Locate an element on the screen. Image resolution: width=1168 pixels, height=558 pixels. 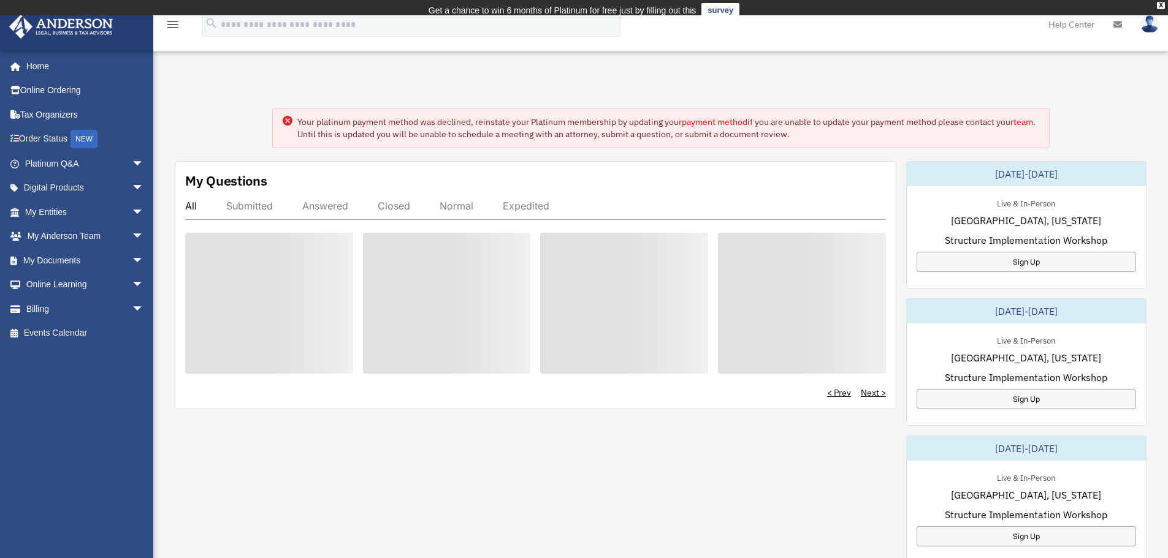
a: My Entitiesarrow_drop_down is located at coordinates (85, 212).